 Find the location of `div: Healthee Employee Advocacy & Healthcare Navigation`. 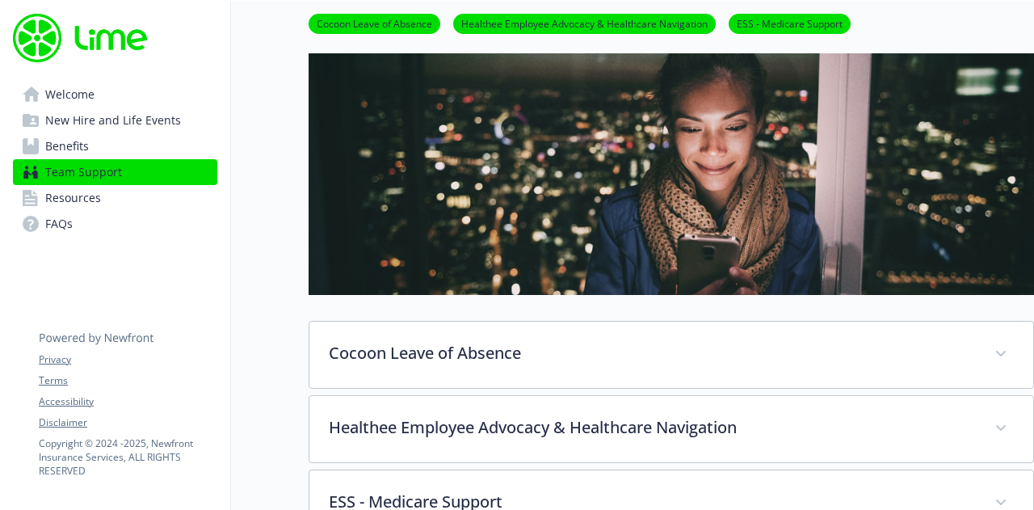

div: Healthee Employee Advocacy & Healthcare Navigation is located at coordinates (671, 429).